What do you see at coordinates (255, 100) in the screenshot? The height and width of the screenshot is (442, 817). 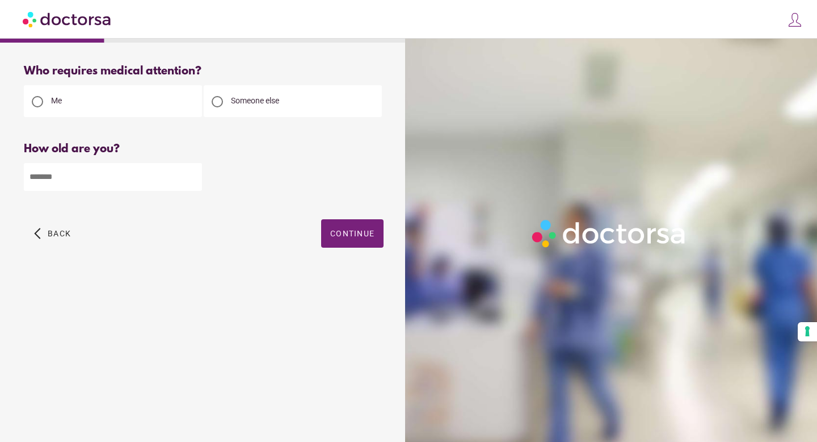 I see `span: Someone else` at bounding box center [255, 100].